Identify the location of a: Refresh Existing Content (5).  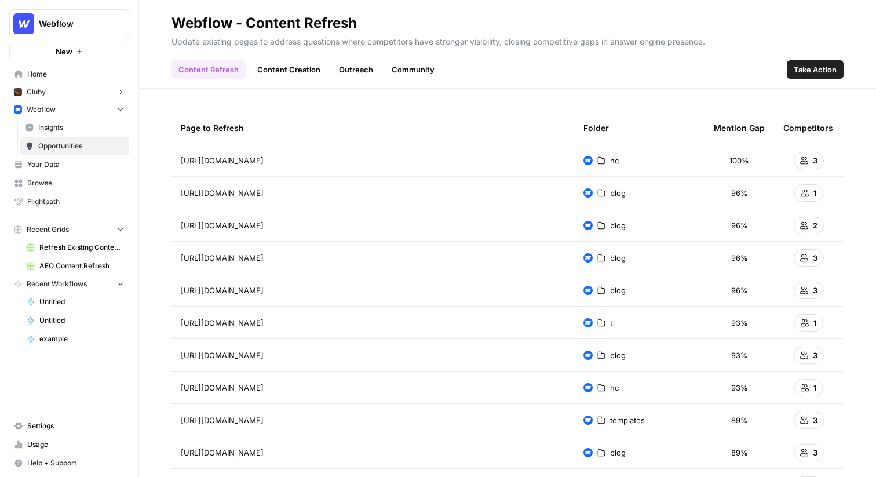
(75, 247).